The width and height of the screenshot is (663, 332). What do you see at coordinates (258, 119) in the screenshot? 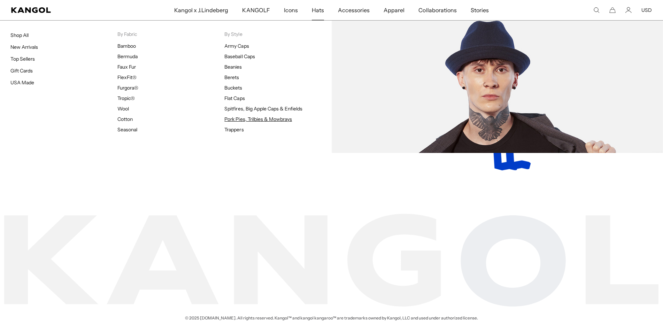
I see `a: Pork Pies, Trilbies & Mowbrays` at bounding box center [258, 119].